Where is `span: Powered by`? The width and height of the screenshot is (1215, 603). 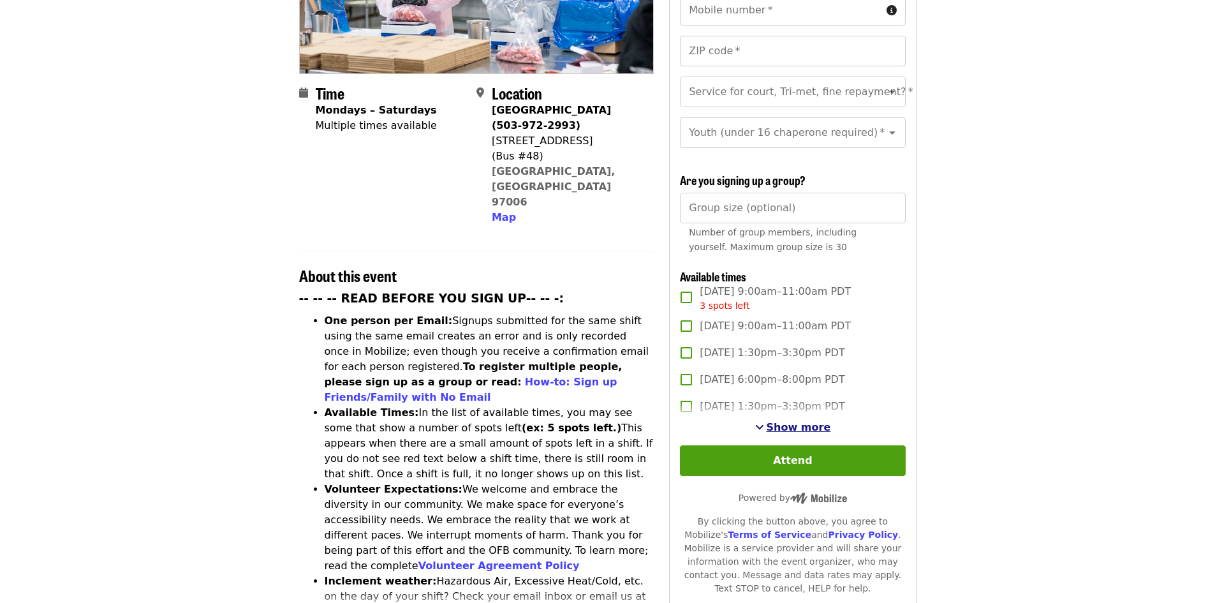
span: Powered by is located at coordinates (793, 497).